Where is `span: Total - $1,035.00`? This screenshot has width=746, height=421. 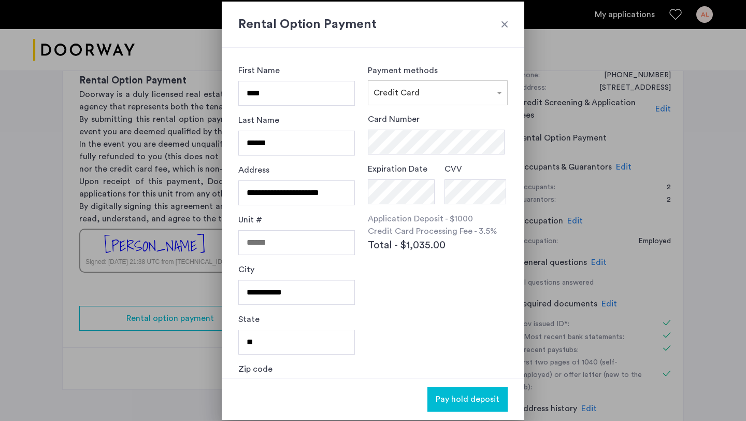
span: Total - $1,035.00 is located at coordinates (407, 245).